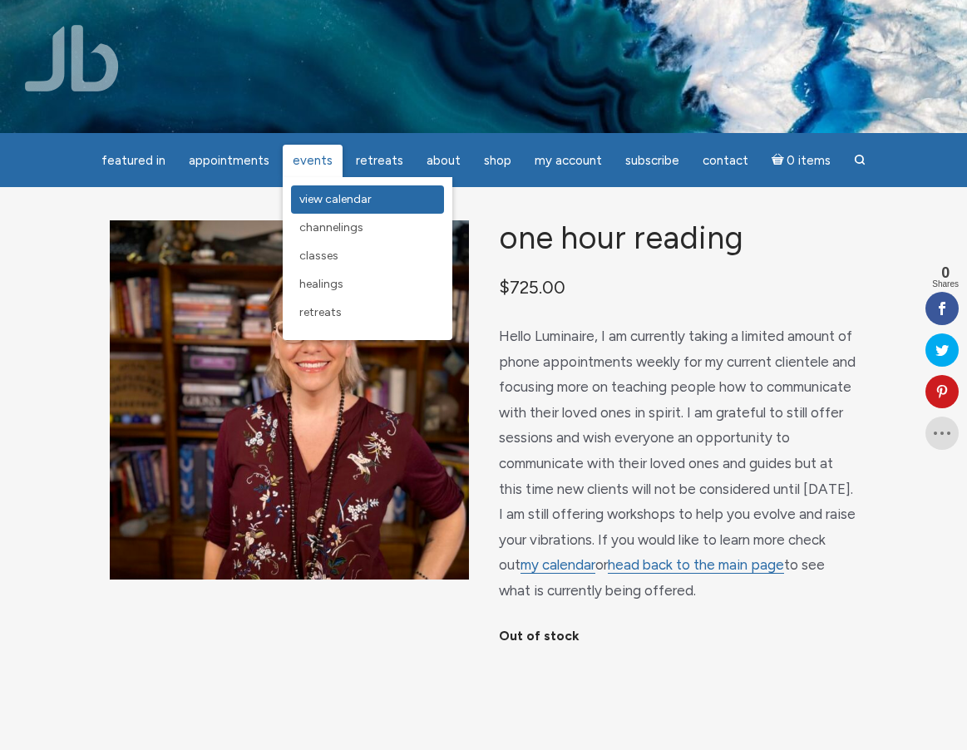  What do you see at coordinates (313, 160) in the screenshot?
I see `span: Events` at bounding box center [313, 160].